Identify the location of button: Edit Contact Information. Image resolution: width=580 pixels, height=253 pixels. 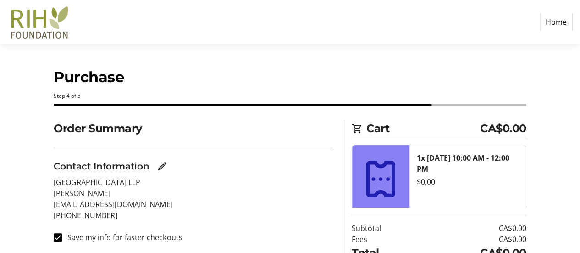
(162, 166).